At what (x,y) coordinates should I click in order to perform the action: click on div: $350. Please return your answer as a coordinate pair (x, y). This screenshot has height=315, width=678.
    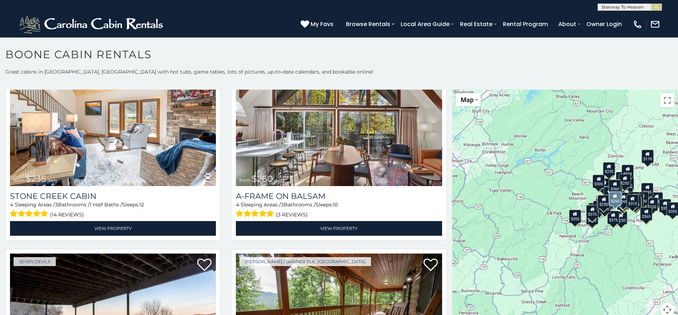
    Looking at the image, I should click on (647, 214).